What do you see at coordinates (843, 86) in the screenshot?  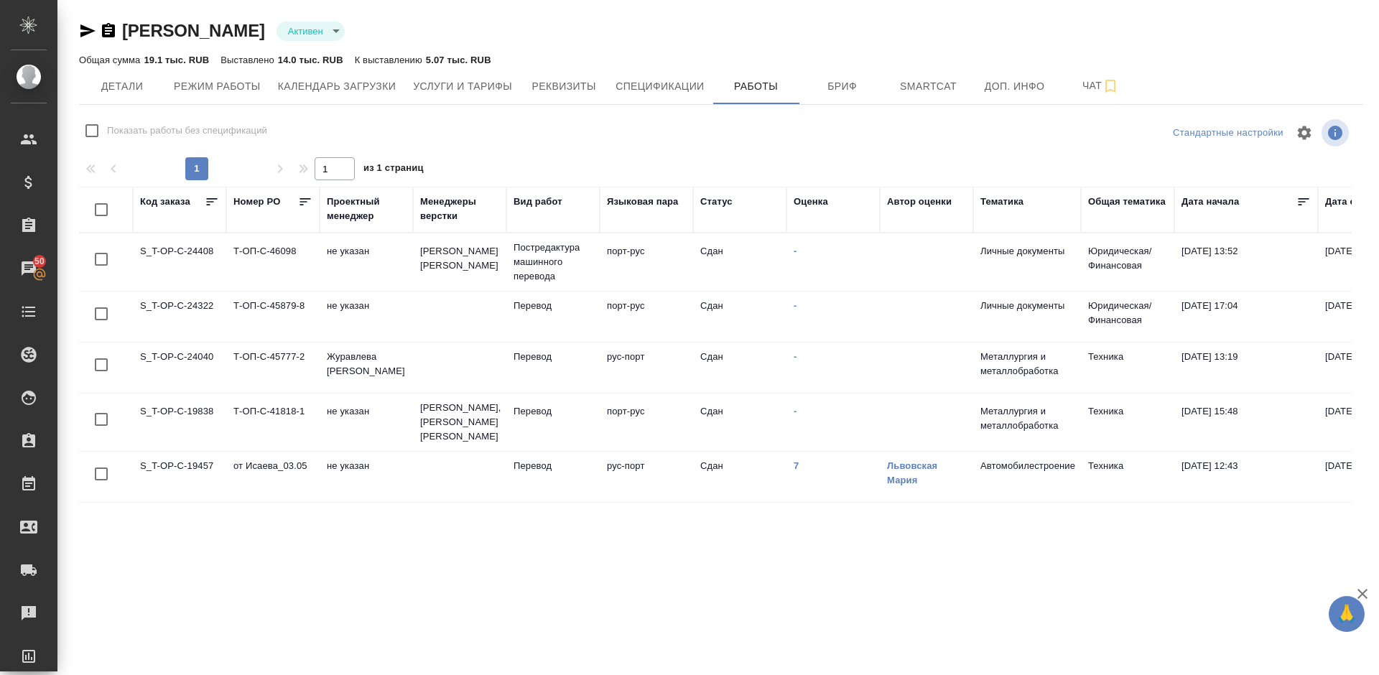 I see `span: Бриф` at bounding box center [843, 86].